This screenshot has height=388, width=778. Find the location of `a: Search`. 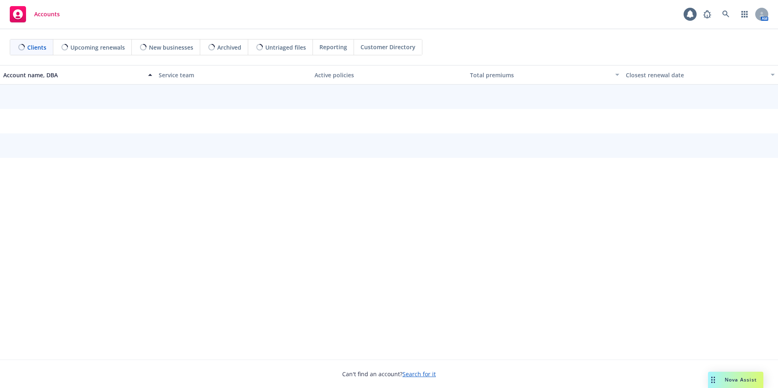

a: Search is located at coordinates (726, 14).